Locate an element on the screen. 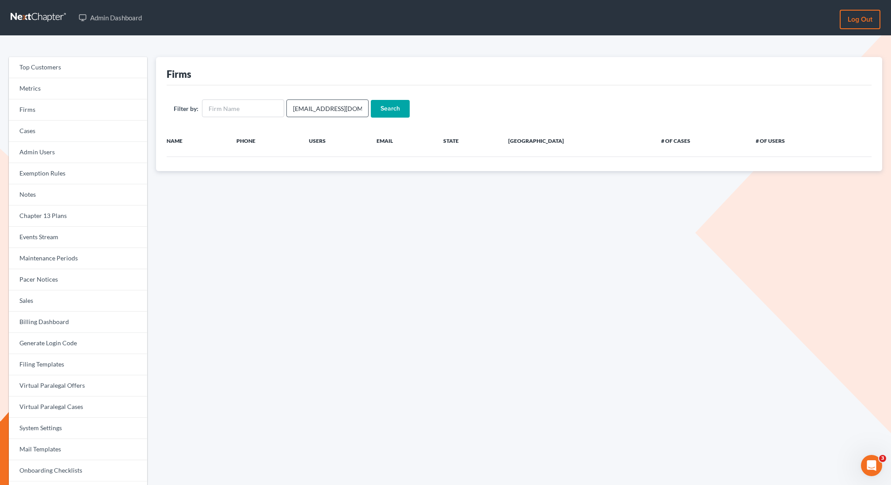 The height and width of the screenshot is (485, 891). a: Mail Templates is located at coordinates (78, 449).